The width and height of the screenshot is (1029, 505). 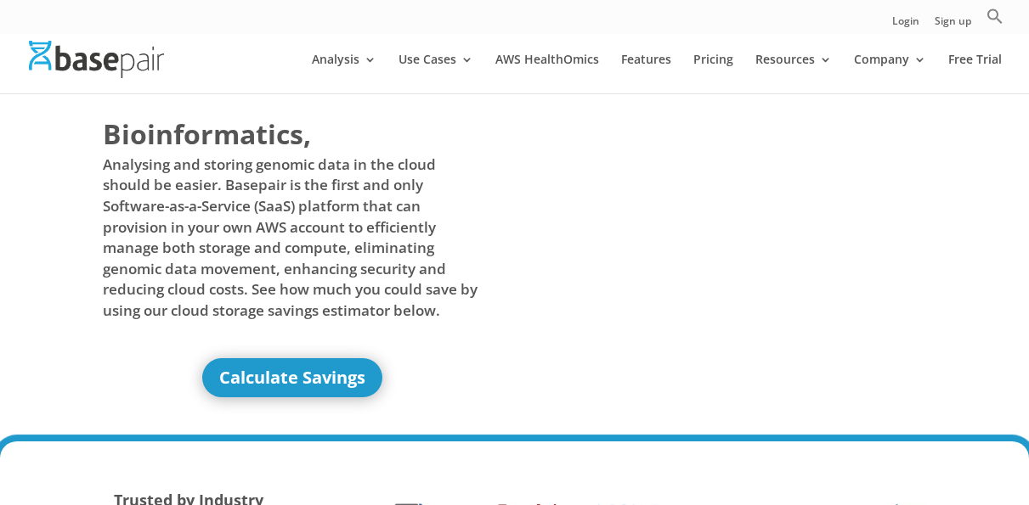 What do you see at coordinates (906, 25) in the screenshot?
I see `a: Login` at bounding box center [906, 25].